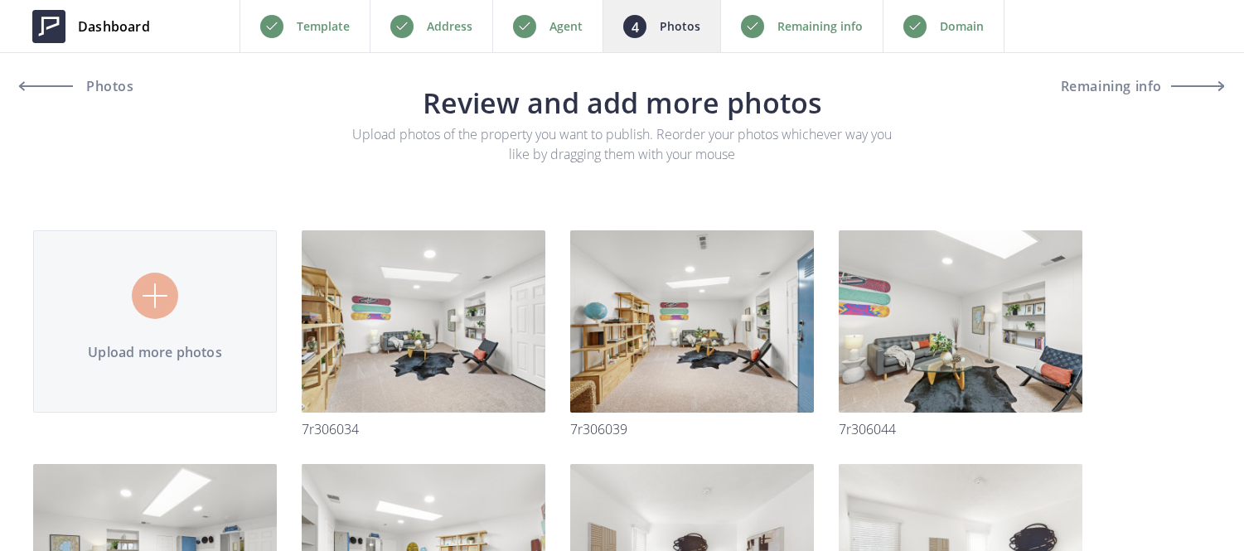  I want to click on span: Dashboard, so click(113, 27).